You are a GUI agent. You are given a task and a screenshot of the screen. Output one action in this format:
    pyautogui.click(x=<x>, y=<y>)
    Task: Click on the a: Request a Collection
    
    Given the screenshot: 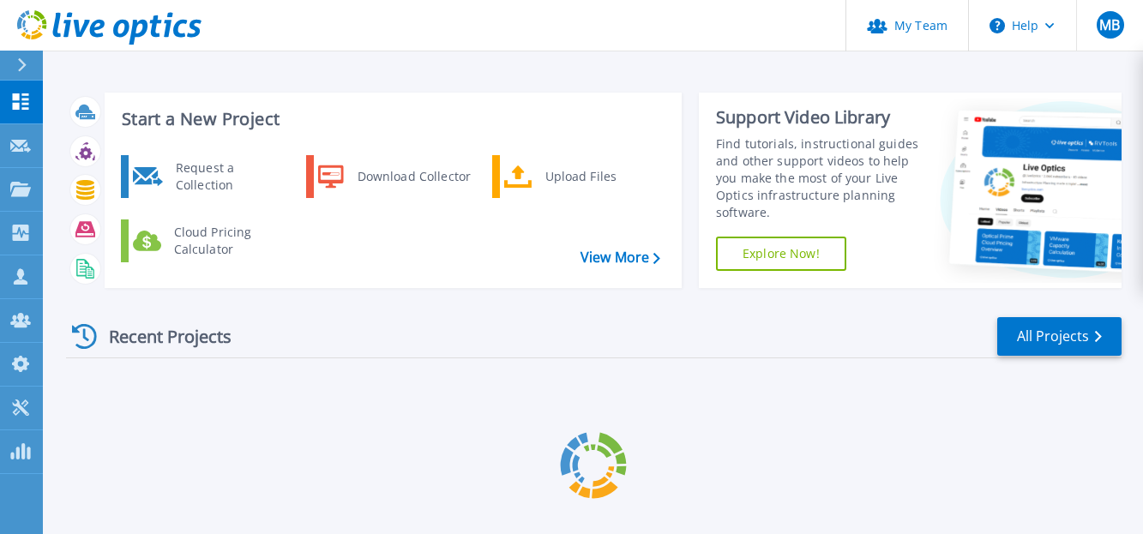 What is the action you would take?
    pyautogui.click(x=208, y=177)
    